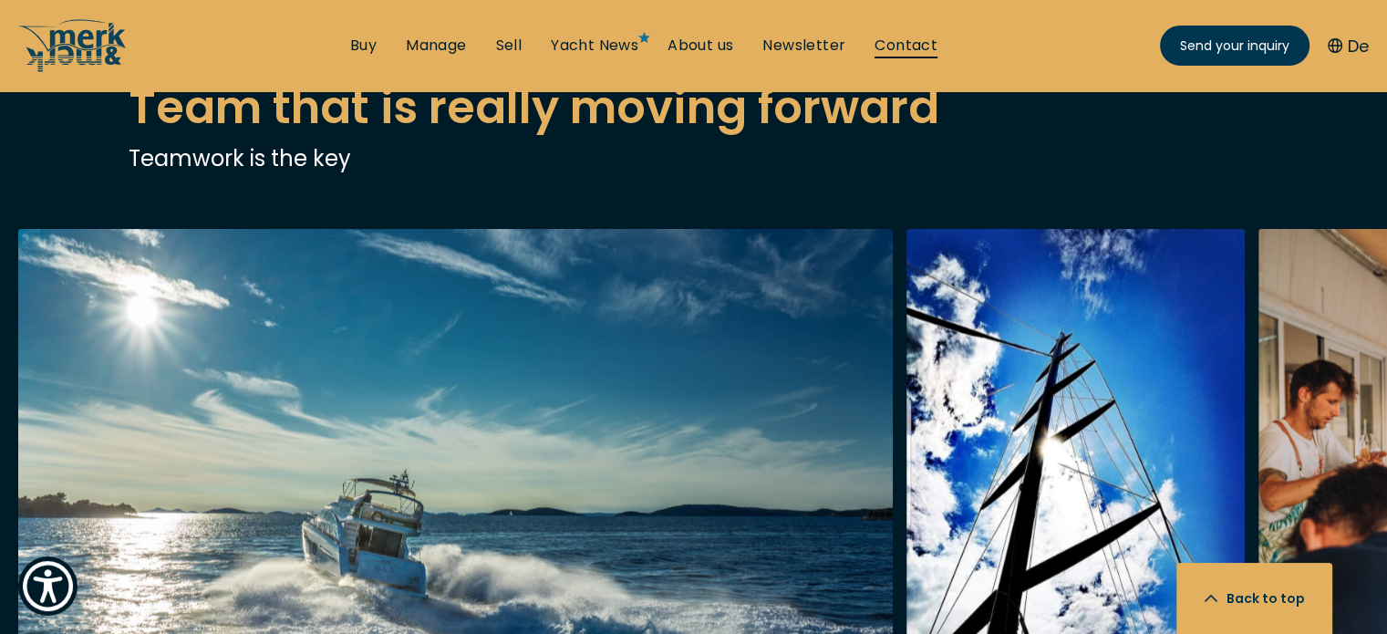  What do you see at coordinates (47, 586) in the screenshot?
I see `button: Show Accessibility Preferences` at bounding box center [47, 586].